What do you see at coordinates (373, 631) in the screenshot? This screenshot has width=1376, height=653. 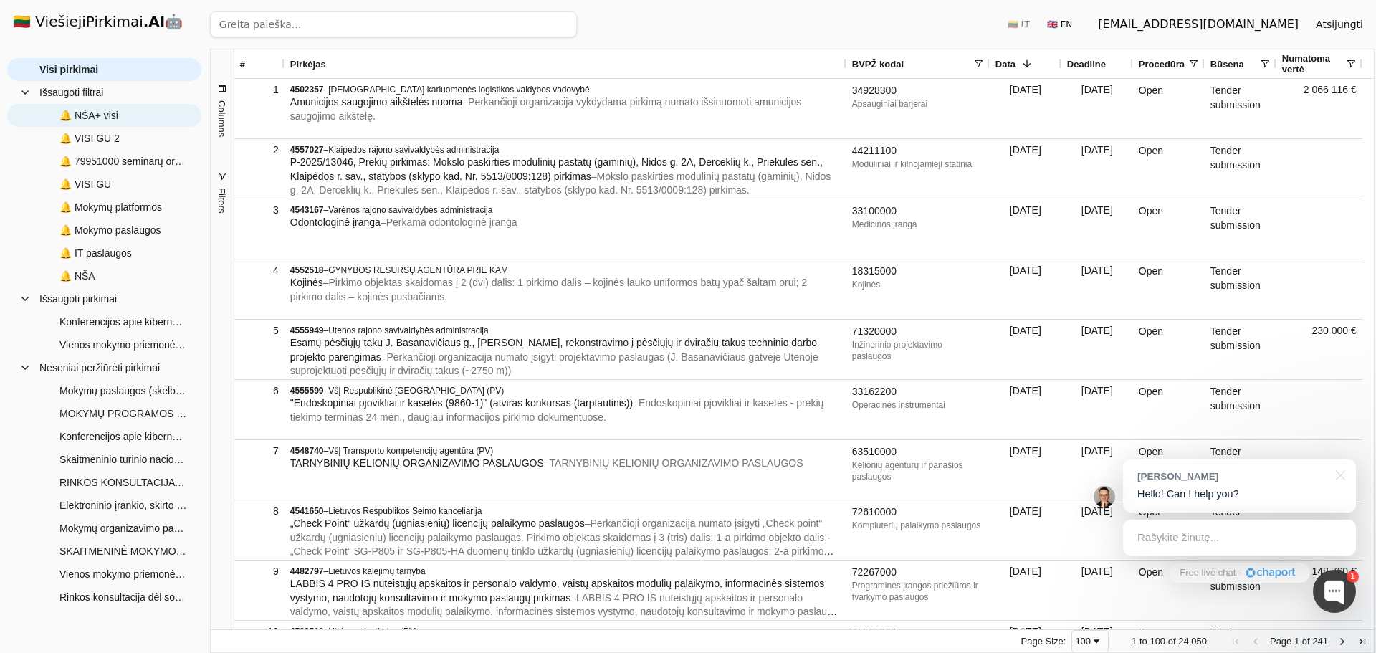 I see `span: Higienos institutas (PV)` at bounding box center [373, 631].